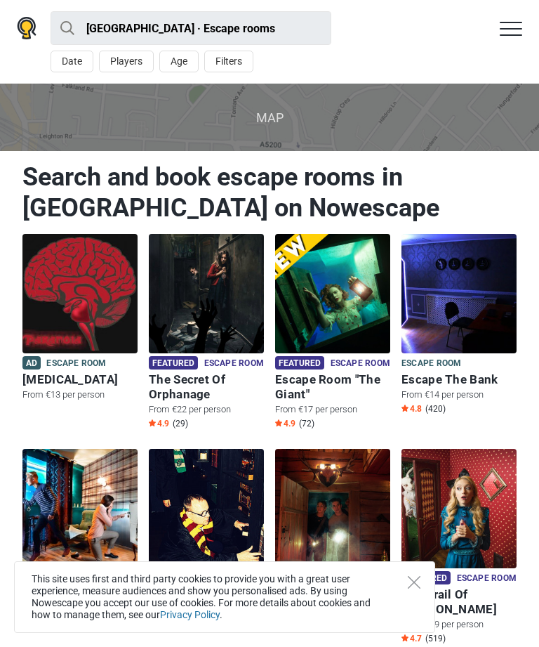 Image resolution: width=539 pixels, height=647 pixels. Describe the element at coordinates (436, 639) in the screenshot. I see `span: (519)` at that location.